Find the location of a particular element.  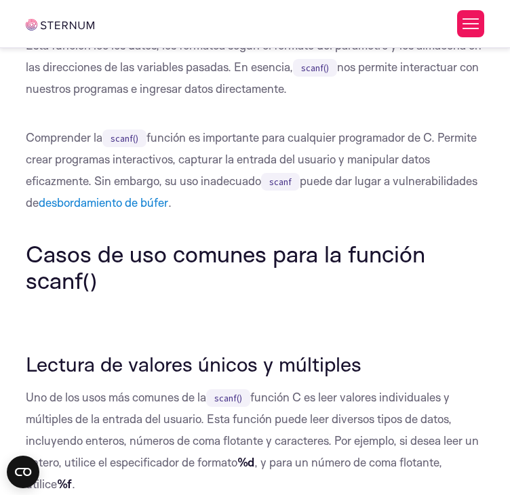

button: Alternar menú is located at coordinates (471, 24).